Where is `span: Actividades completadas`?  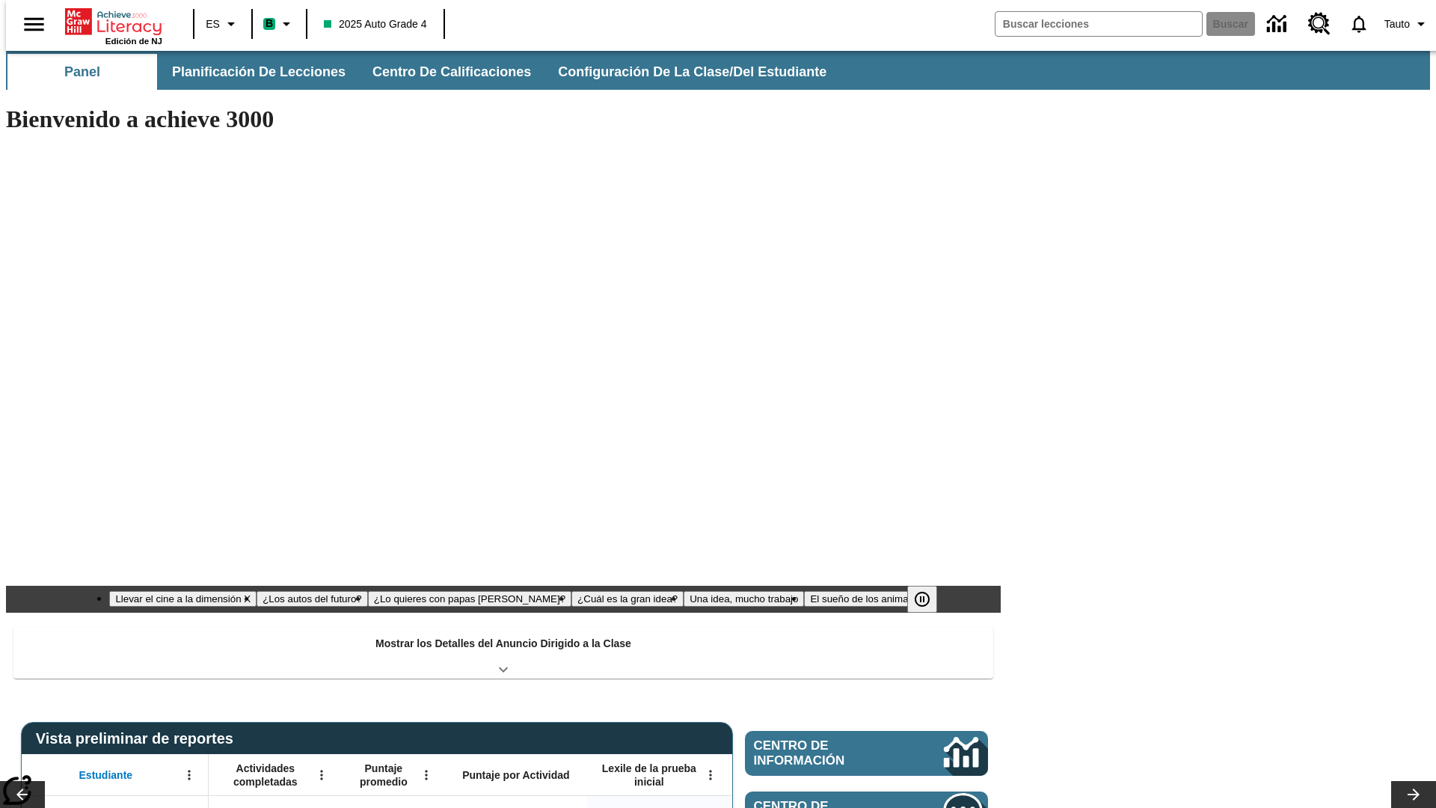 span: Actividades completadas is located at coordinates (266, 775).